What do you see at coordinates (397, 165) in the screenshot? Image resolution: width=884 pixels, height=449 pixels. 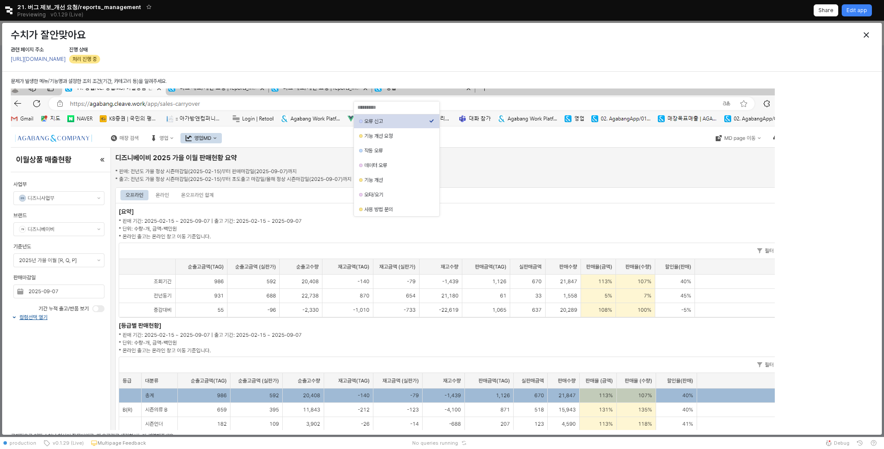 I see `div: Select an option` at bounding box center [397, 165].